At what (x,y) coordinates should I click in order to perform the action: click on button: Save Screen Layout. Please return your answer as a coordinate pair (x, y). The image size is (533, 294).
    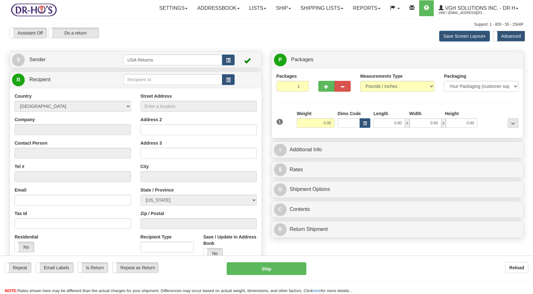
    Looking at the image, I should click on (464, 36).